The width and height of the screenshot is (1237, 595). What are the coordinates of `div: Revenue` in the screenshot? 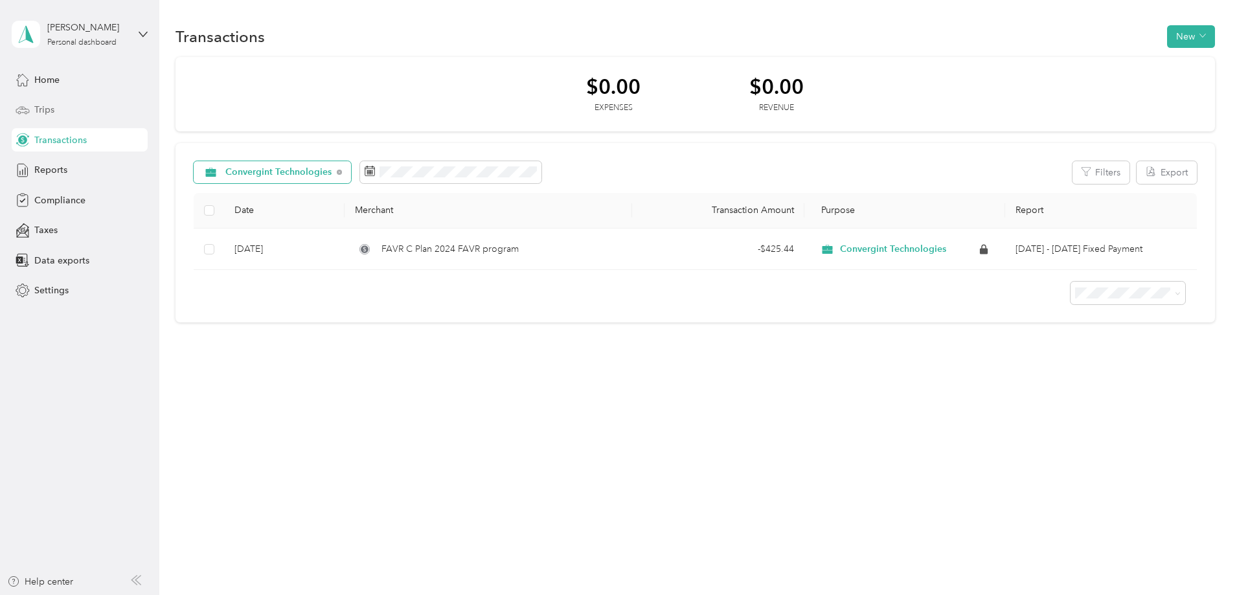 It's located at (776, 108).